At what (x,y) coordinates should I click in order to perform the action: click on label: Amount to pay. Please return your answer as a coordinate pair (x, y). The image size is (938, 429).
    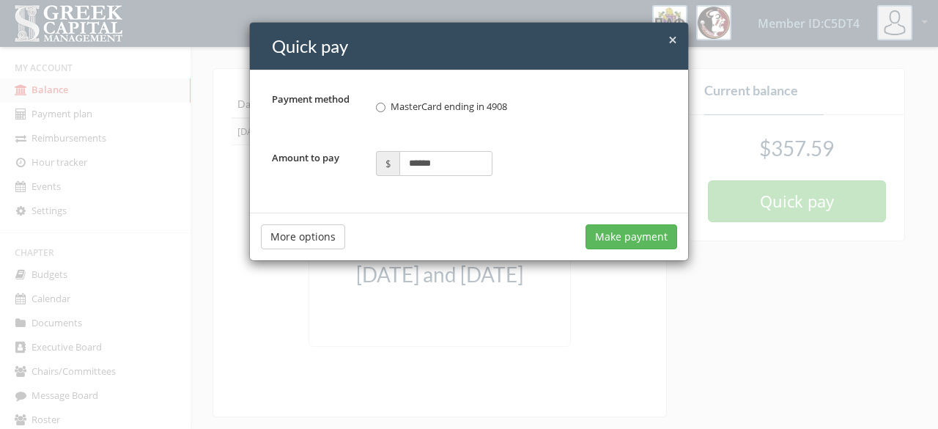
    Looking at the image, I should click on (313, 158).